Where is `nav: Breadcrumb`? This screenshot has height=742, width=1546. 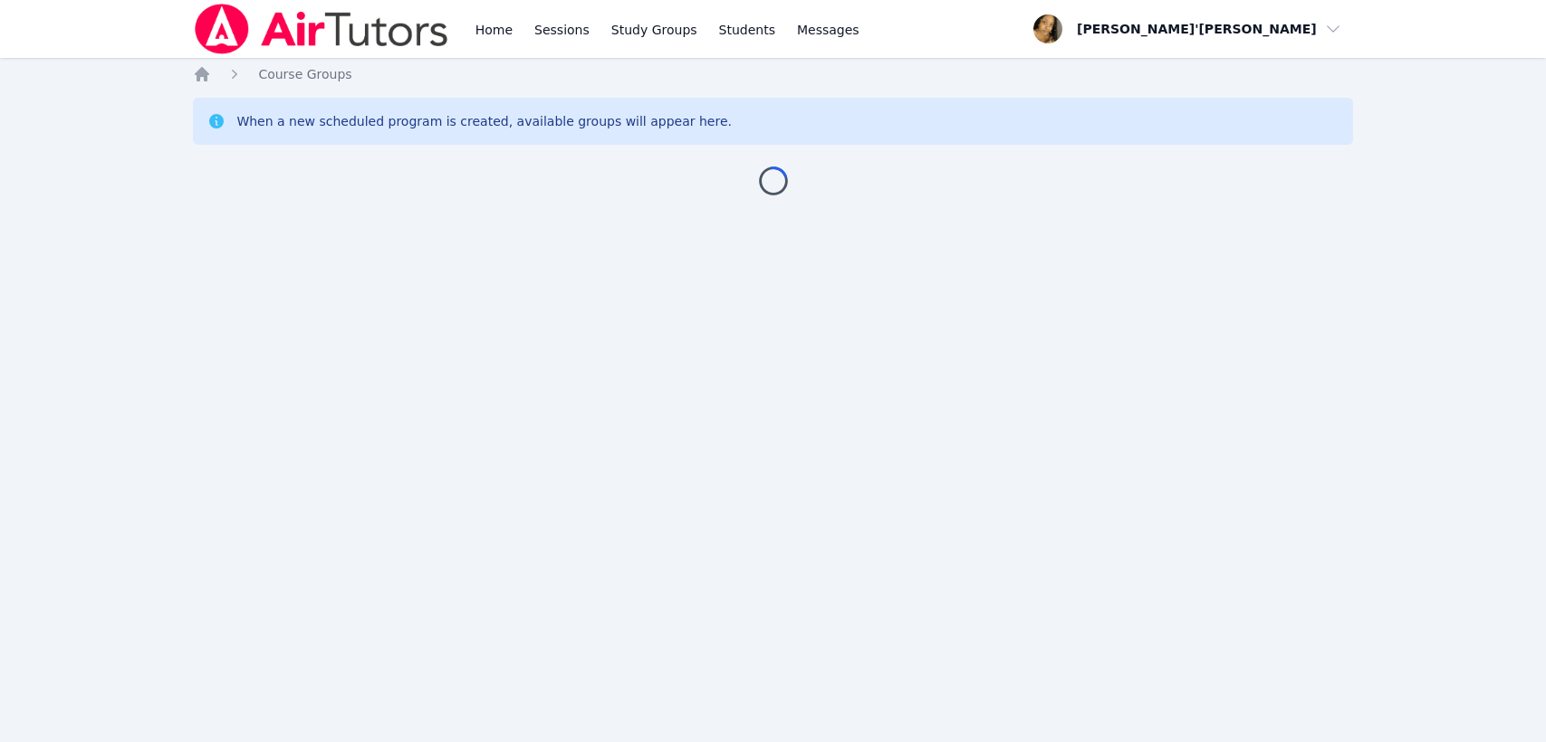 nav: Breadcrumb is located at coordinates (772, 74).